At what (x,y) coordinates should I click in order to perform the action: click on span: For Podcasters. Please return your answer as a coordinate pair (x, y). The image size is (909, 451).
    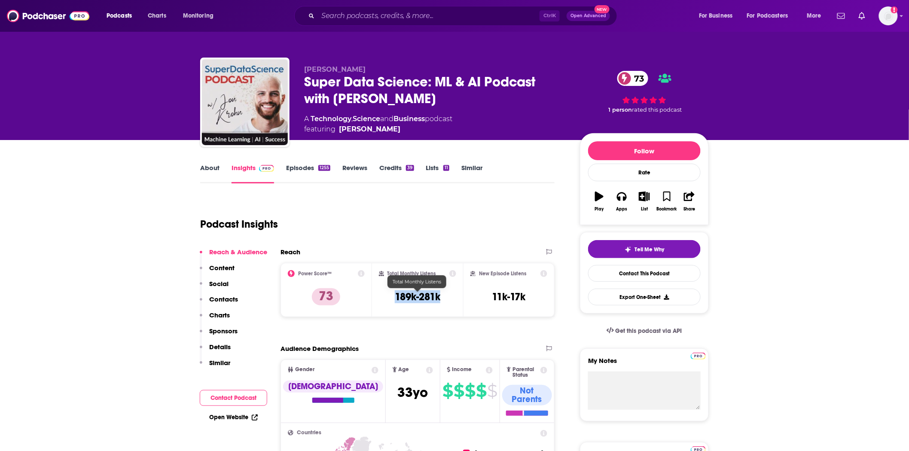
    Looking at the image, I should click on (768, 16).